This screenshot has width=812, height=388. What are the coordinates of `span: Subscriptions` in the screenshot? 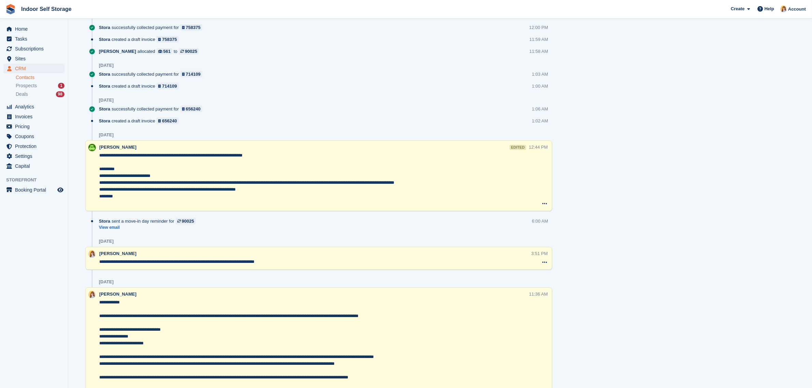 It's located at (35, 49).